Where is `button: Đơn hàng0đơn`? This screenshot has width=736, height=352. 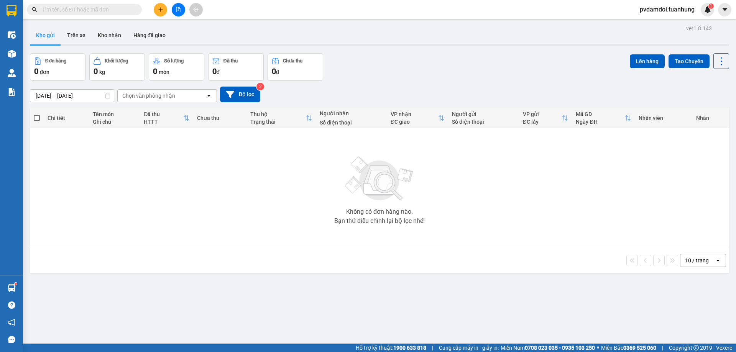 button: Đơn hàng0đơn is located at coordinates (57, 67).